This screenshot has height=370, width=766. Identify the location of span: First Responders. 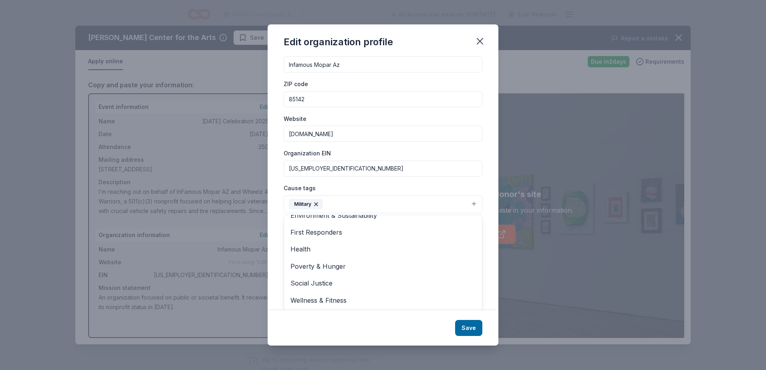
(383, 232).